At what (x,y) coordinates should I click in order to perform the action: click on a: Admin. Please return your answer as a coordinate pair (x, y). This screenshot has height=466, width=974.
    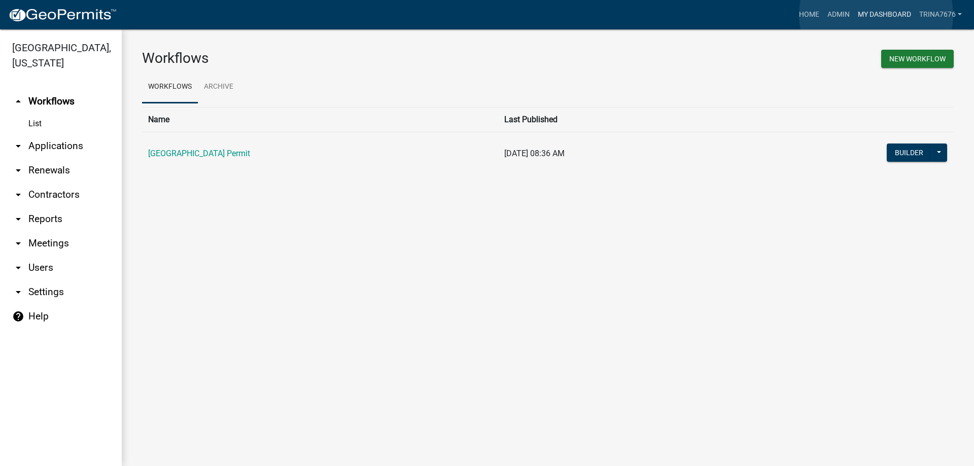
    Looking at the image, I should click on (839, 15).